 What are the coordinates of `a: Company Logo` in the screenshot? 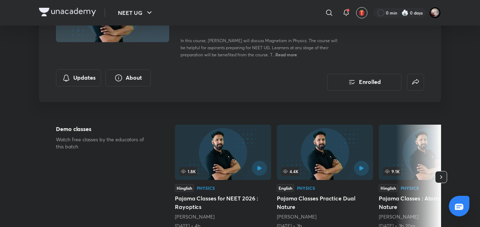 It's located at (67, 13).